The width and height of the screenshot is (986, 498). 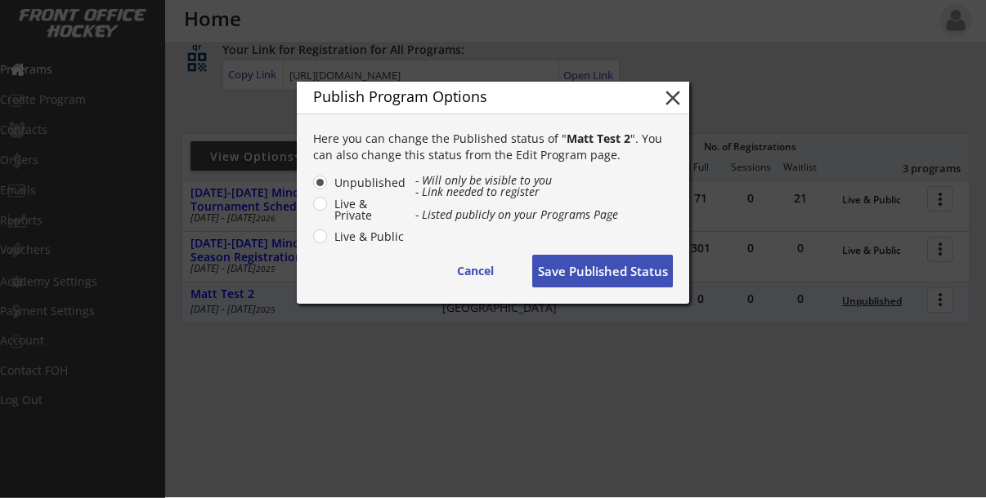 What do you see at coordinates (543, 198) in the screenshot?
I see `div: - Will only be visible to you - Link needed to register - Listed publicly on your Programs Page` at bounding box center [543, 198].